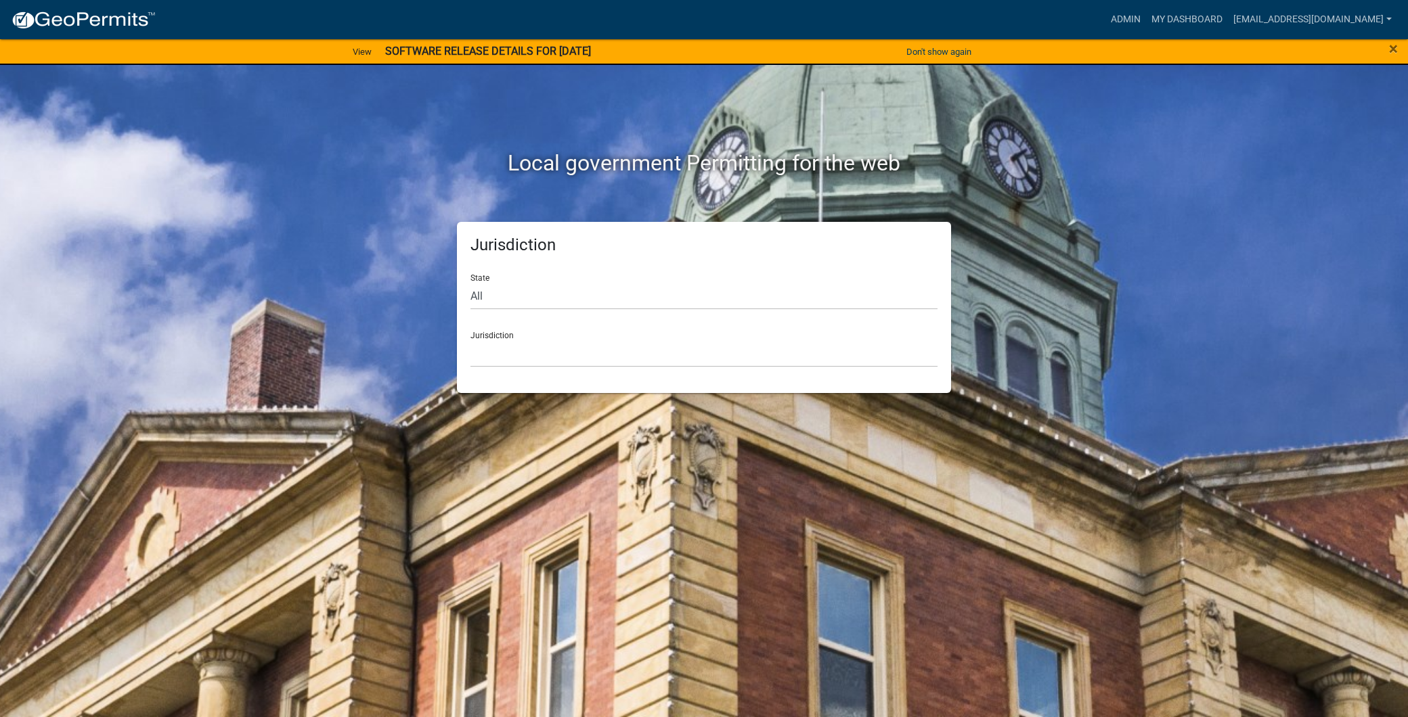 The width and height of the screenshot is (1408, 717). What do you see at coordinates (704, 163) in the screenshot?
I see `h2: Local government Permitting for the web` at bounding box center [704, 163].